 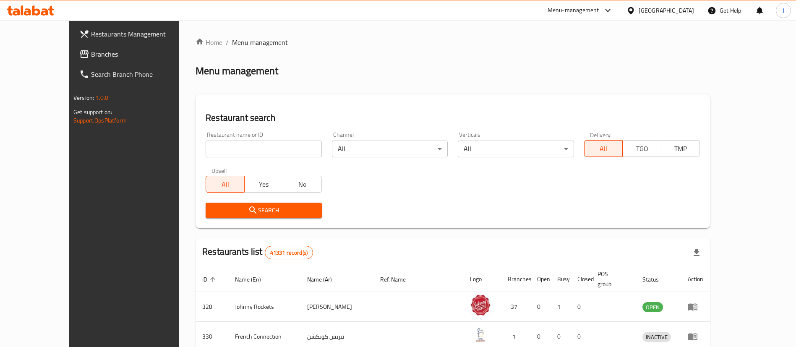 What do you see at coordinates (695, 279) in the screenshot?
I see `th: Action` at bounding box center [695, 279].